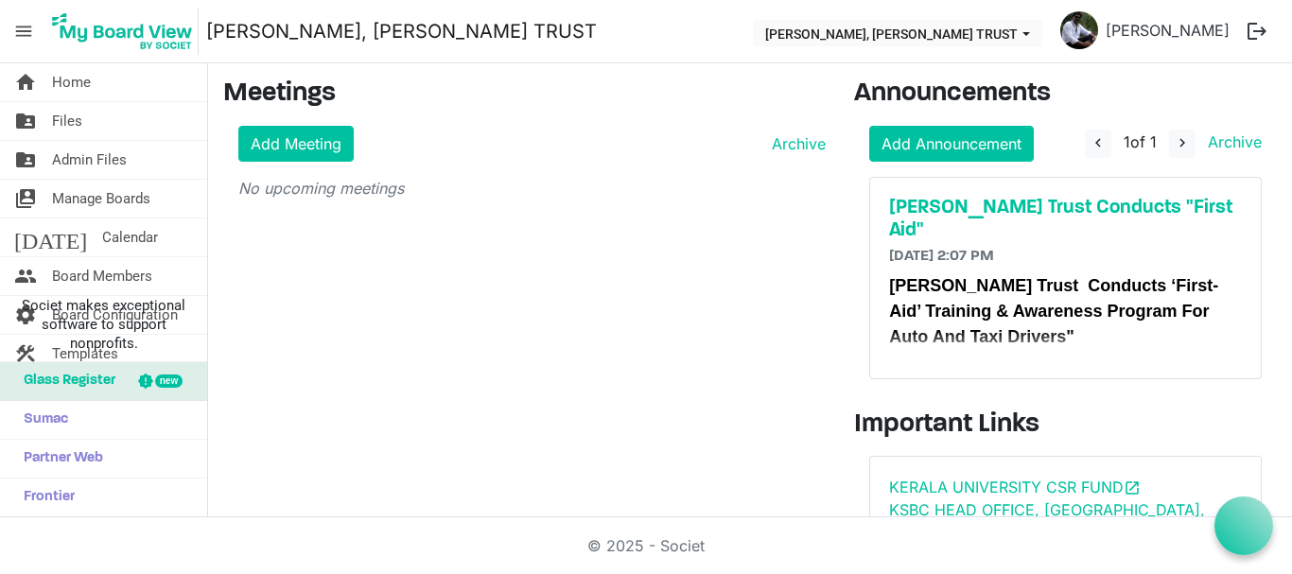 This screenshot has height=574, width=1292. Describe the element at coordinates (41, 420) in the screenshot. I see `span: Sumac` at that location.